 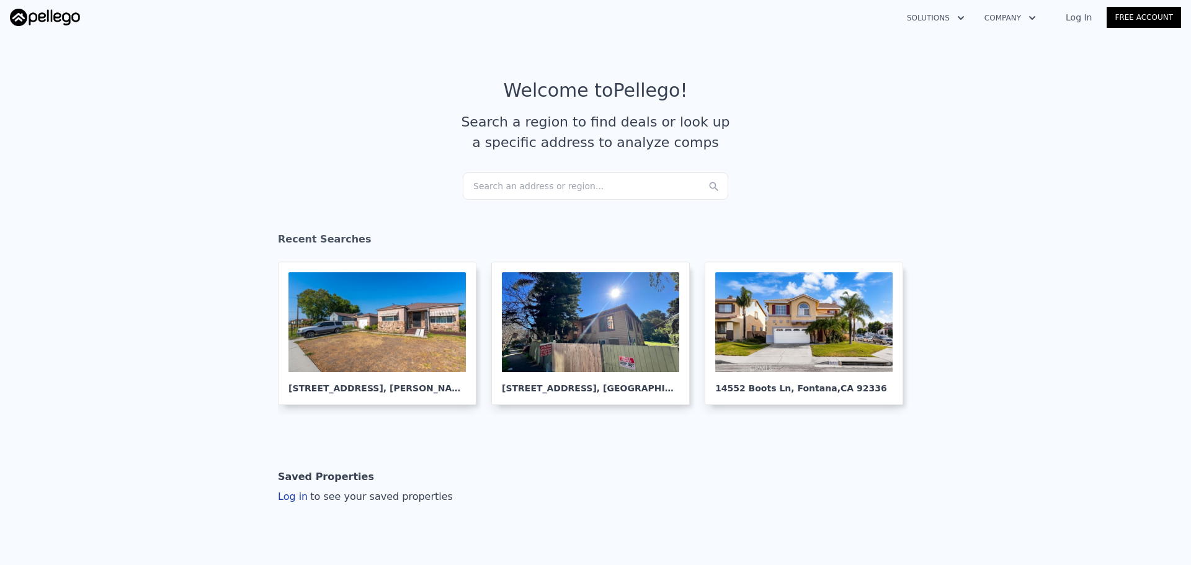 I want to click on span: to see your saved properties, so click(x=380, y=496).